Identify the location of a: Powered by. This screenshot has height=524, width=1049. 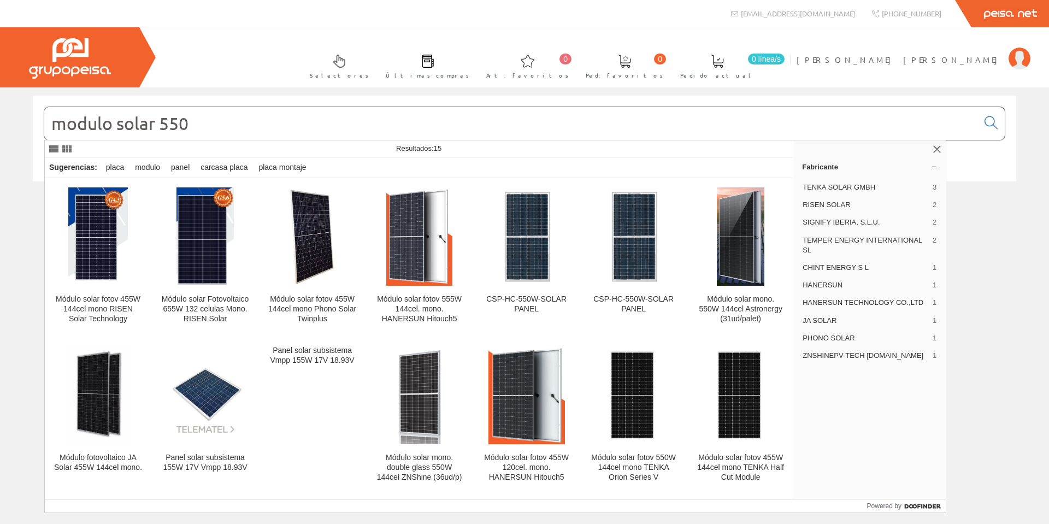
(906, 506).